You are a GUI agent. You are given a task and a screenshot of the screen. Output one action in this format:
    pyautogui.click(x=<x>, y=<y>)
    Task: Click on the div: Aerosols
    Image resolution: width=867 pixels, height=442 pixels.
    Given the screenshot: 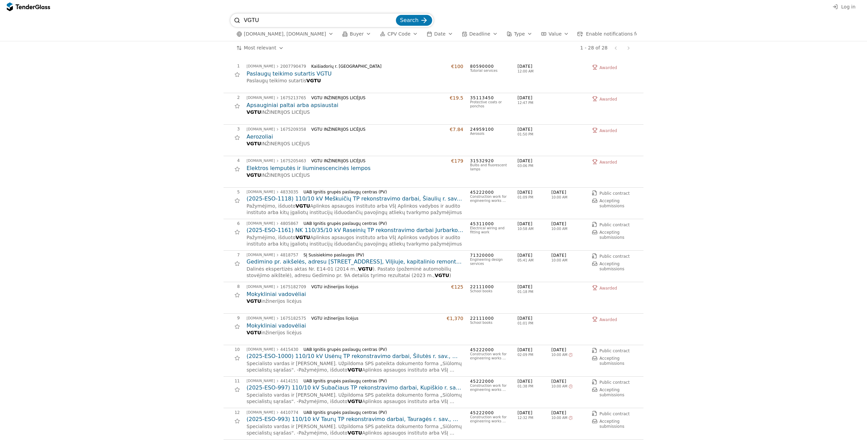 What is the action you would take?
    pyautogui.click(x=490, y=134)
    